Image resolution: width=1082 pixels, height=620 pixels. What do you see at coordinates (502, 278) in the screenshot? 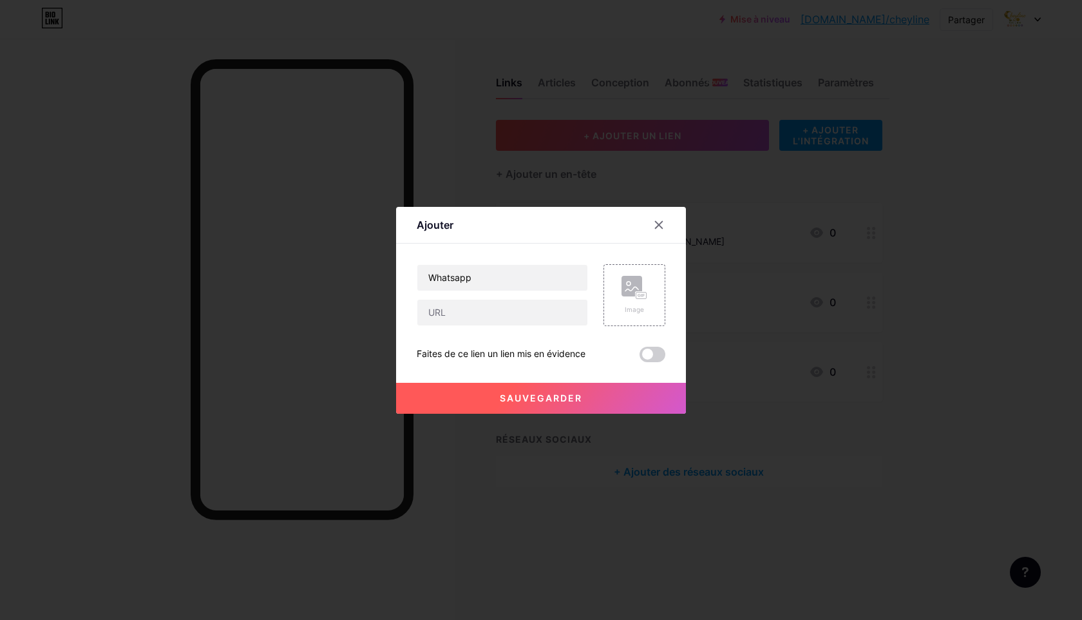
I see `input: Titre` at bounding box center [502, 278].